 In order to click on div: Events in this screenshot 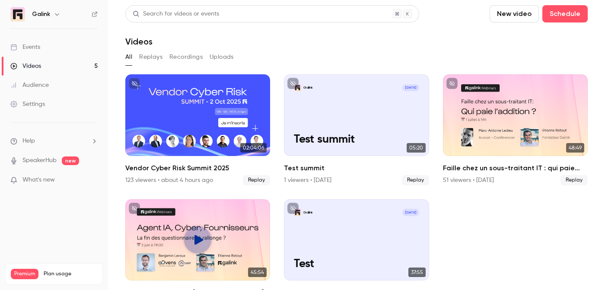, I will do `click(25, 47)`.